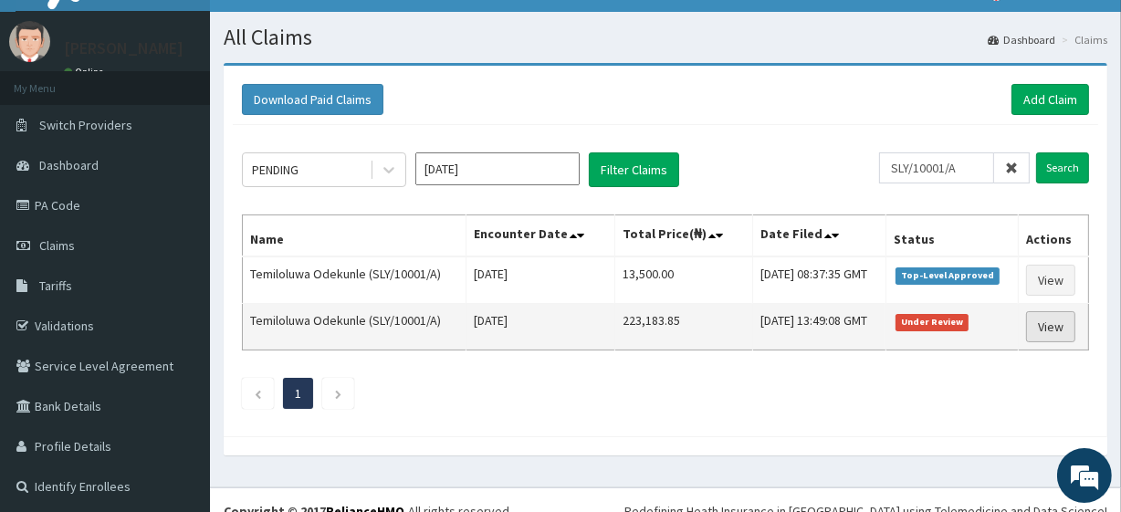 The height and width of the screenshot is (512, 1121). What do you see at coordinates (57, 246) in the screenshot?
I see `span: Claims` at bounding box center [57, 246].